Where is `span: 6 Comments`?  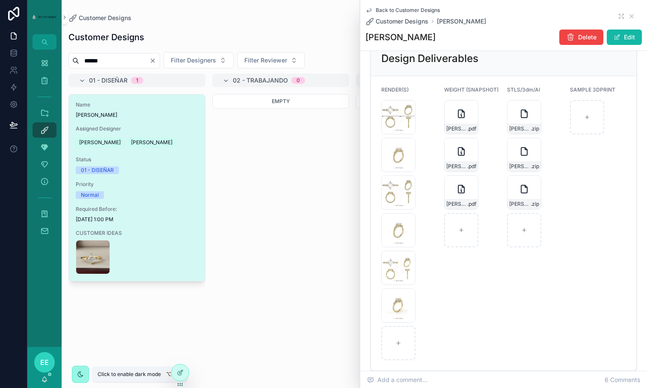 span: 6 Comments is located at coordinates (622, 380).